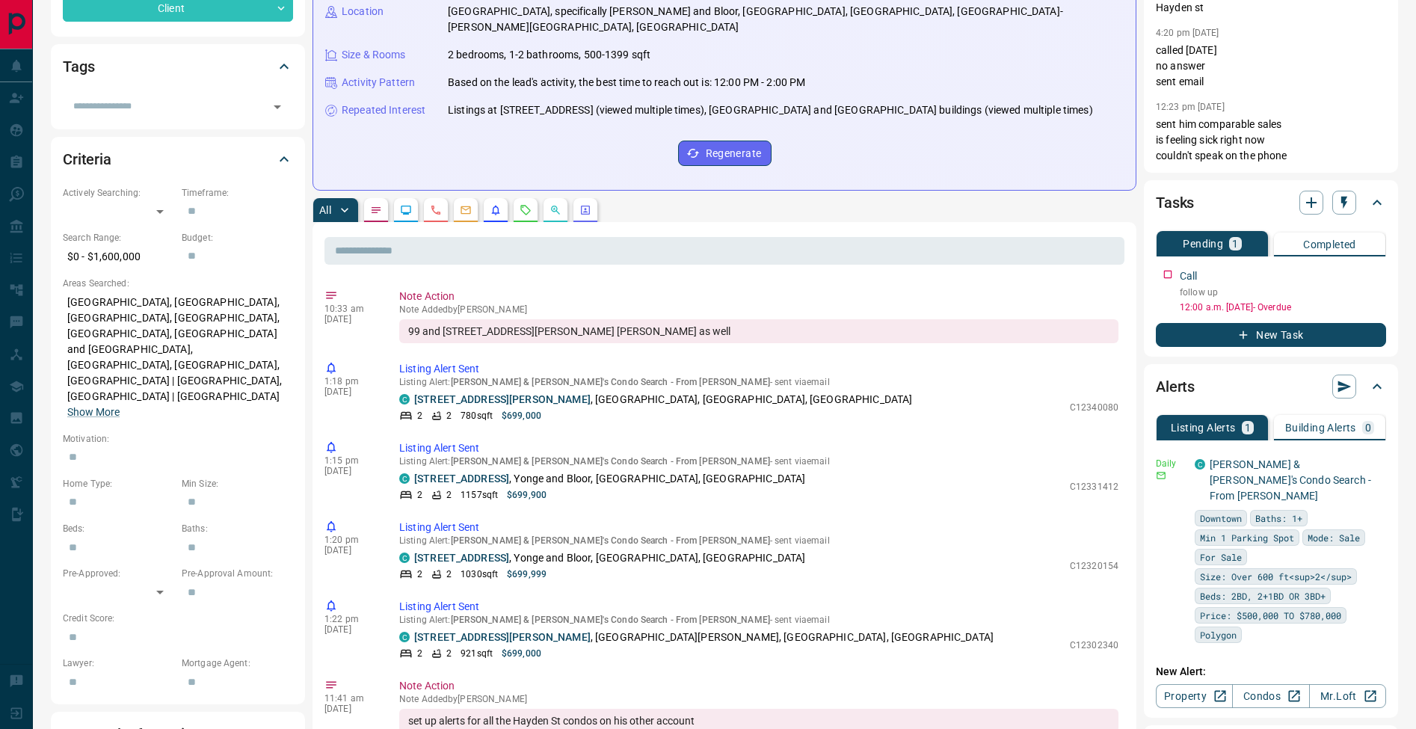 The height and width of the screenshot is (729, 1416). Describe the element at coordinates (384, 110) in the screenshot. I see `p: Repeated Interest` at that location.